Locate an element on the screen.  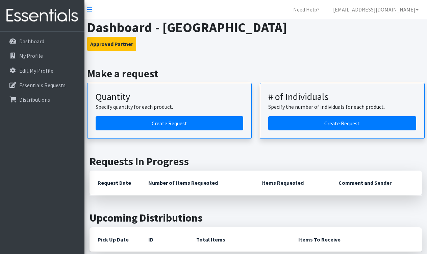
a: Edit My Profile is located at coordinates (42, 71).